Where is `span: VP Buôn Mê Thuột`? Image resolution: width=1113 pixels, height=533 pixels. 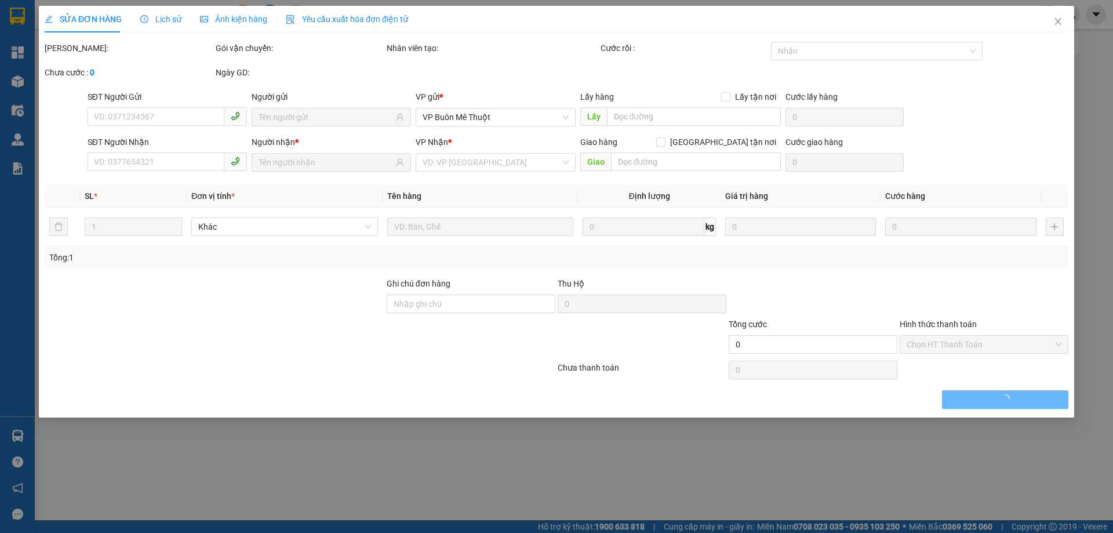
span: VP Buôn Mê Thuột is located at coordinates (496, 117).